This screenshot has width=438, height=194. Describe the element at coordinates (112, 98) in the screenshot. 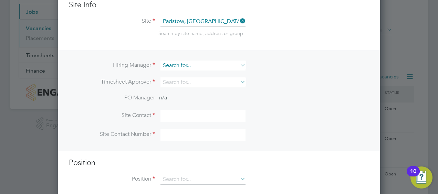

I see `label: PO Manager` at that location.